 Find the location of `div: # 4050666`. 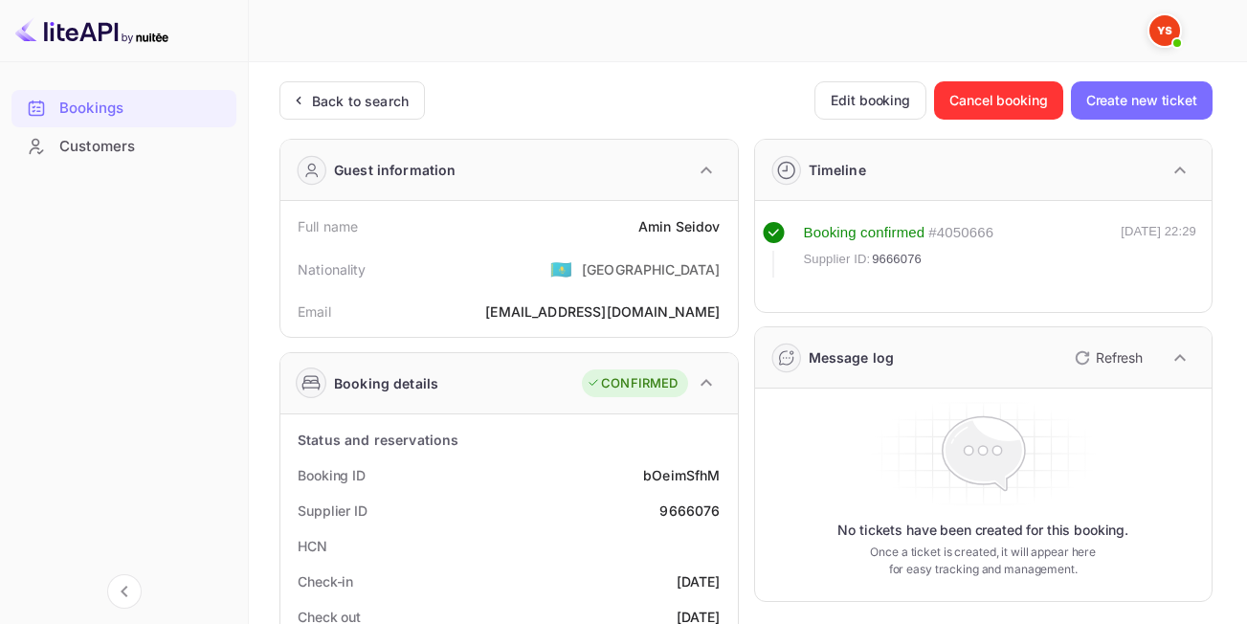

div: # 4050666 is located at coordinates (961, 233).